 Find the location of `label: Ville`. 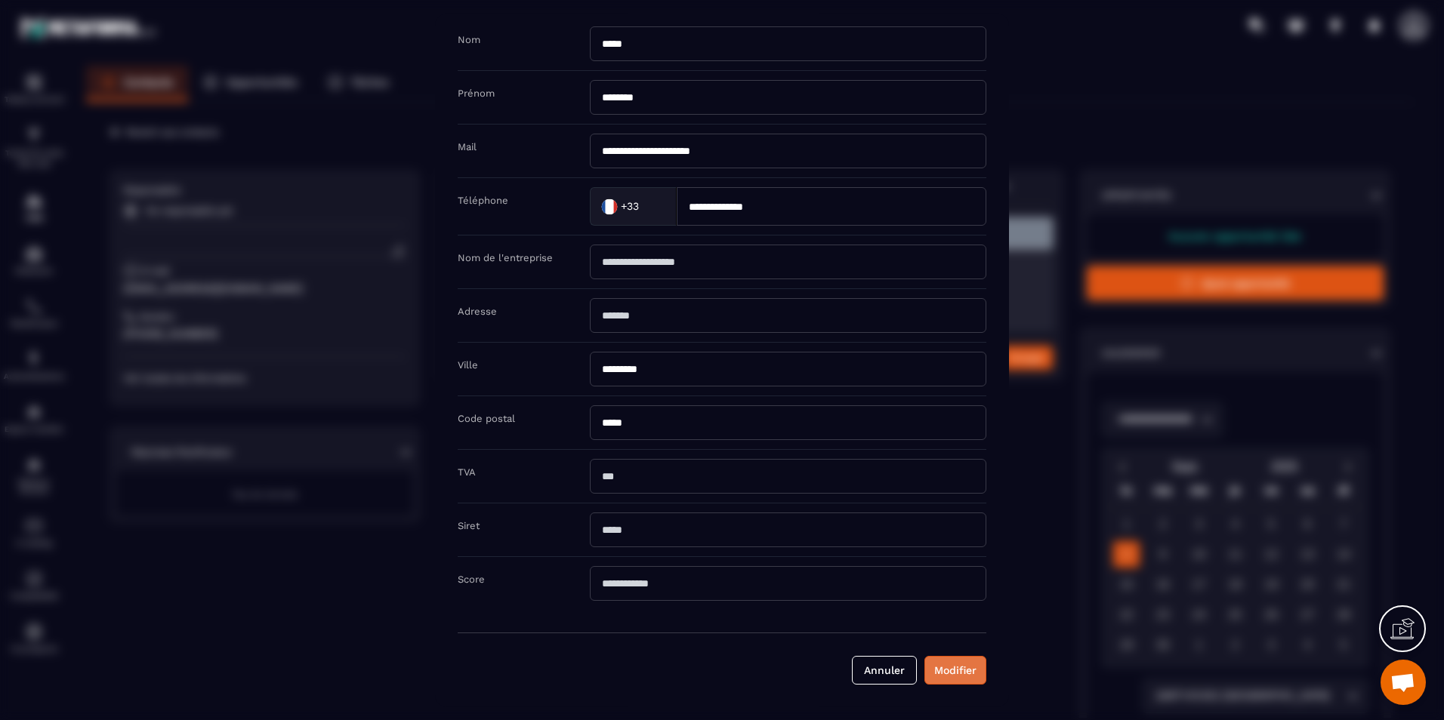

label: Ville is located at coordinates (467, 365).